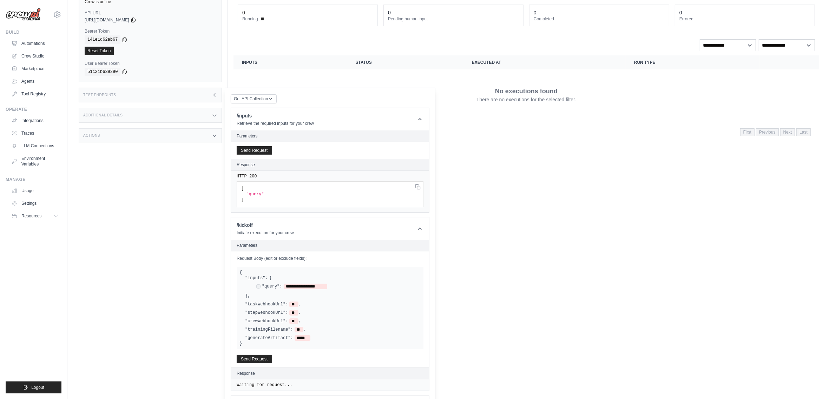 Image resolution: width=836 pixels, height=399 pixels. Describe the element at coordinates (266, 313) in the screenshot. I see `label: "stepWebhookUrl":` at that location.